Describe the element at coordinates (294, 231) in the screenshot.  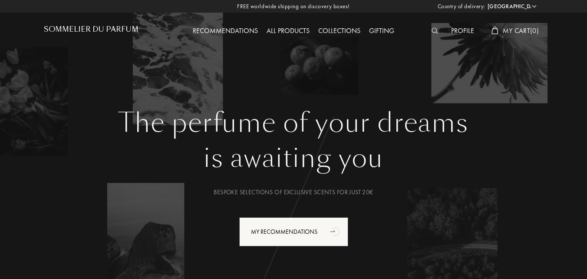
I see `div: My Recommendations` at that location.